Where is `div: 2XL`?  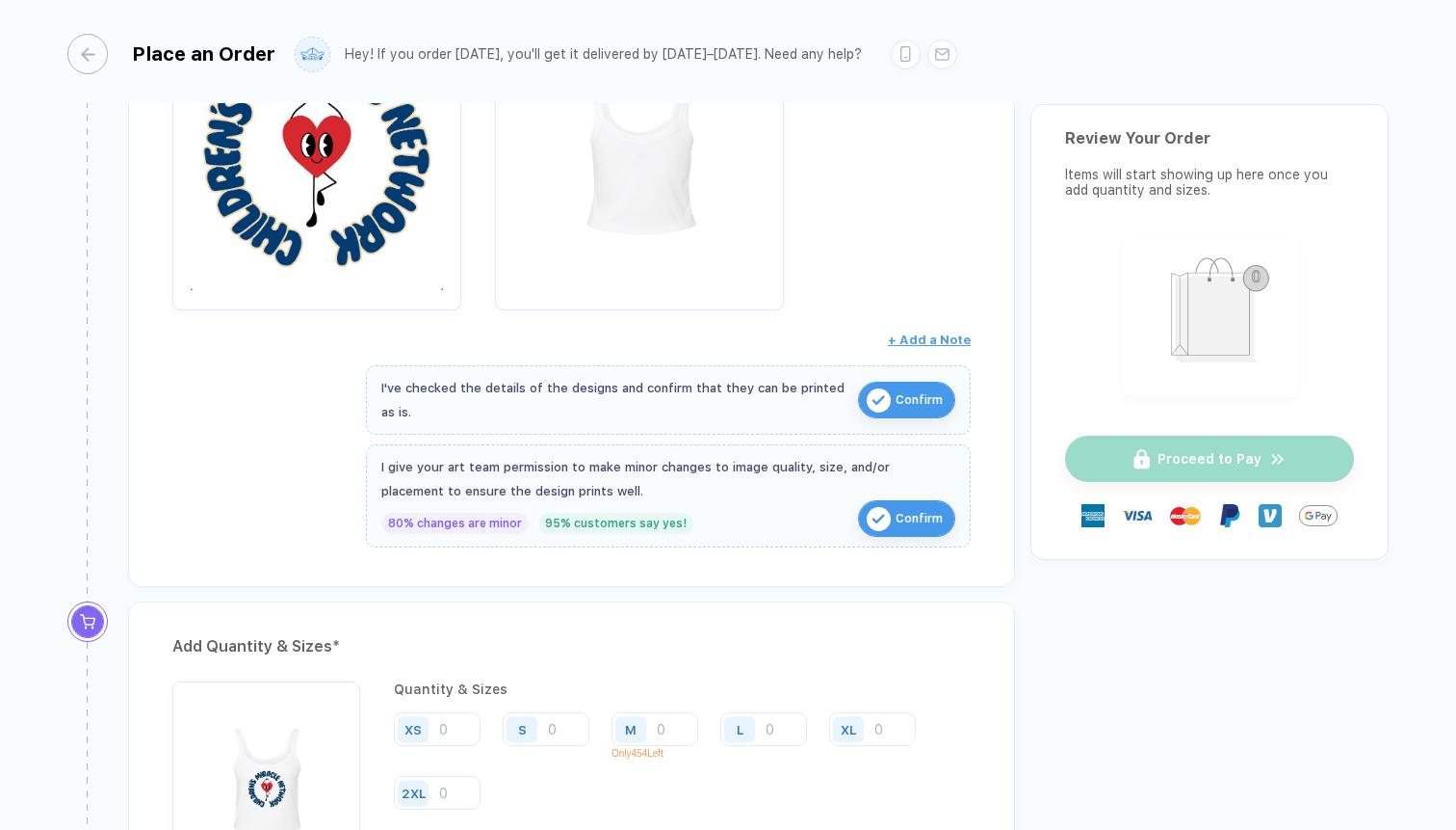 div: 2XL is located at coordinates (413, 792).